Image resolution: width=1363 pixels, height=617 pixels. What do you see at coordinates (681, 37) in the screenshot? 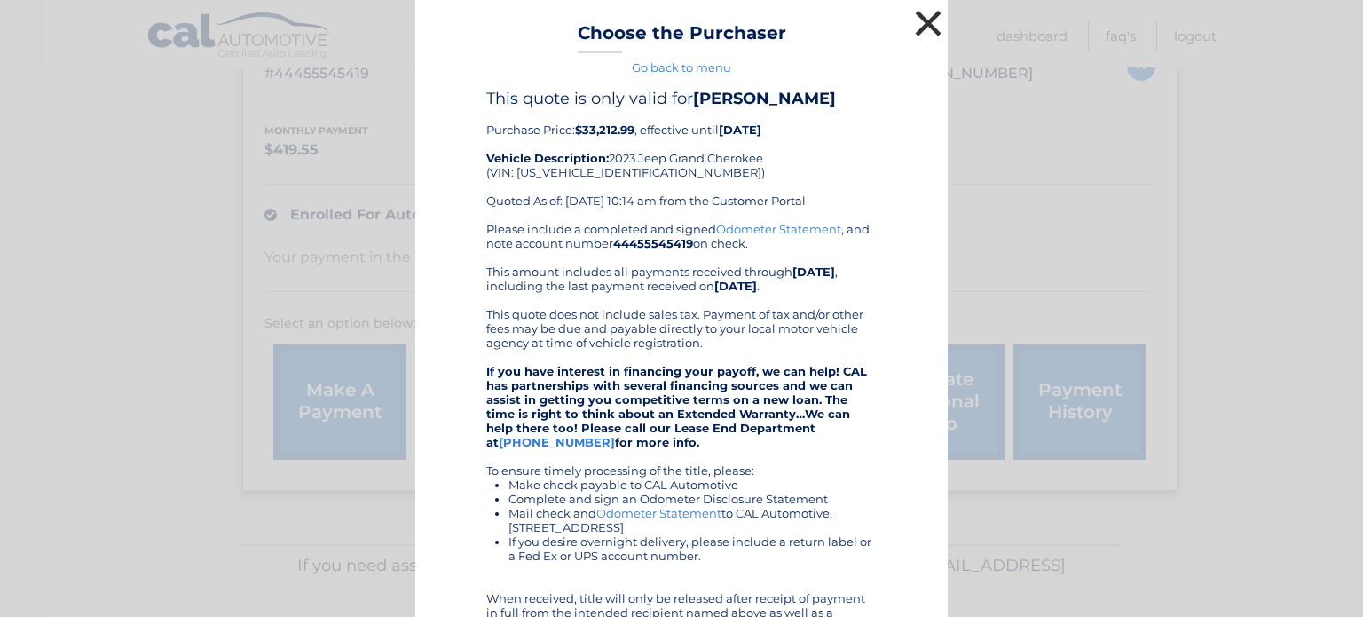
I see `h3: Choose the Purchaser` at bounding box center [681, 37].